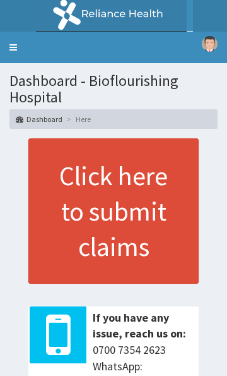 This screenshot has height=376, width=227. I want to click on img: User Image, so click(210, 44).